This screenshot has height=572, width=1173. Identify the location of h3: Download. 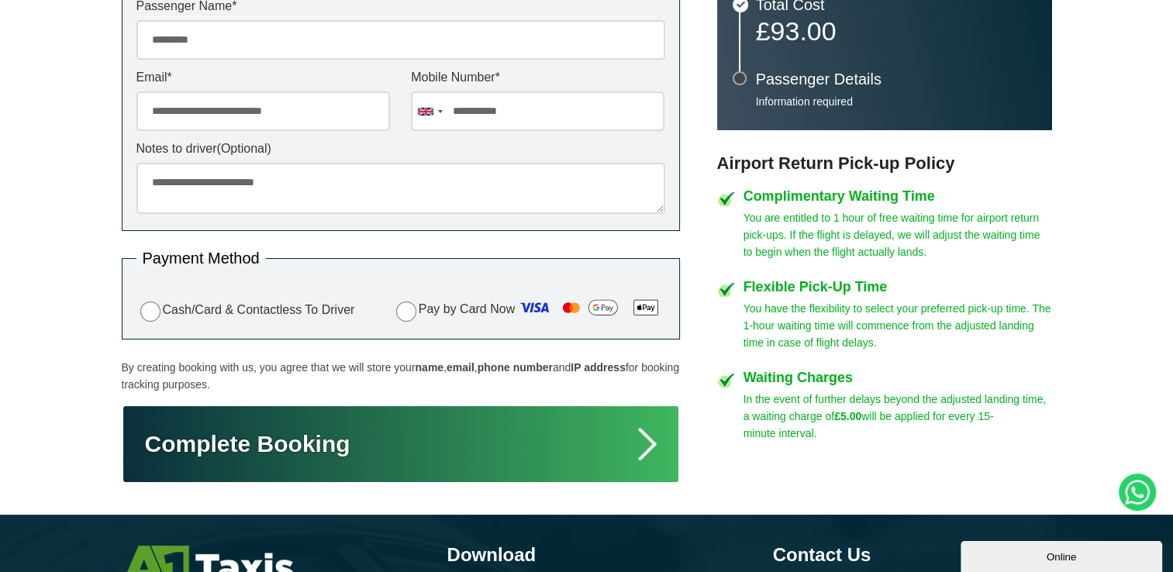
(587, 555).